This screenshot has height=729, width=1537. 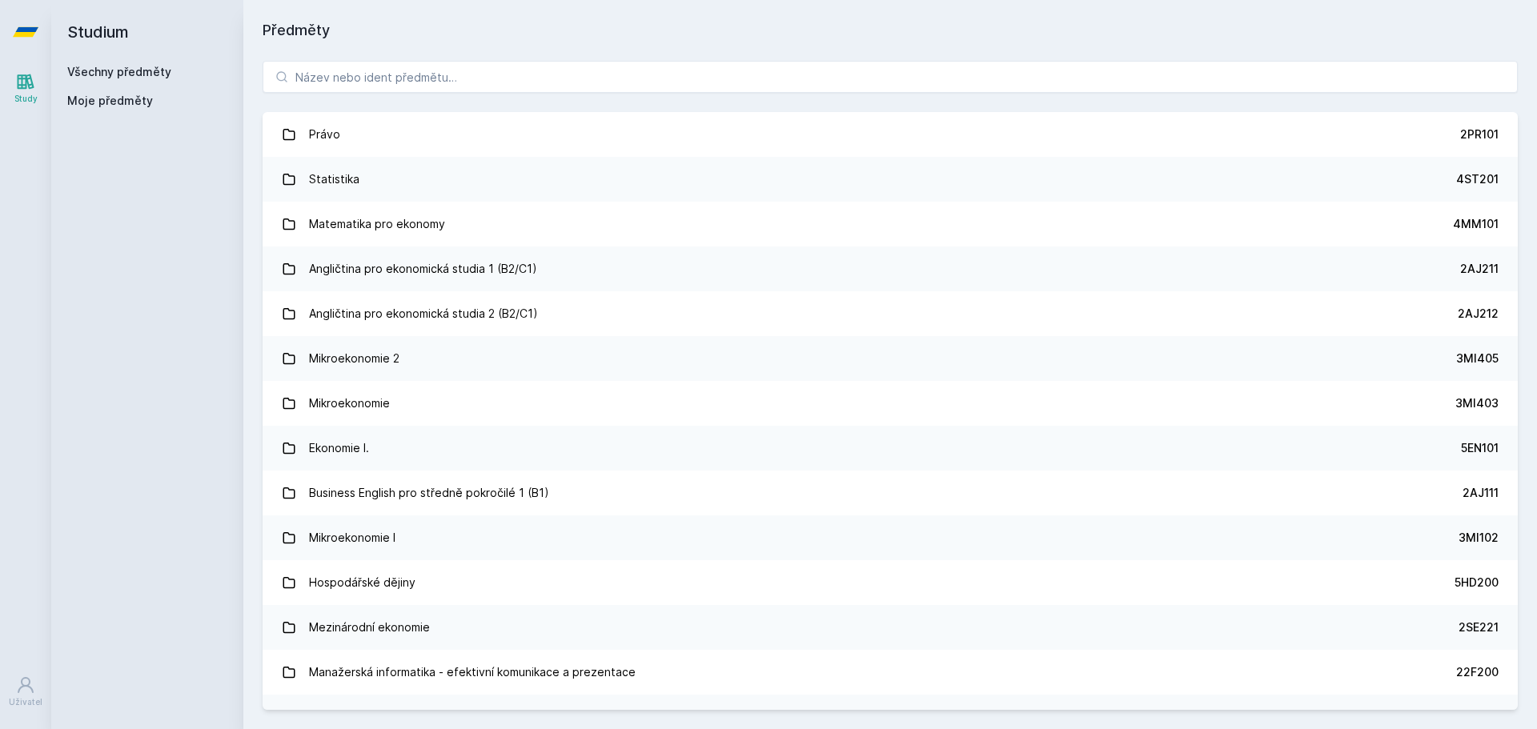 What do you see at coordinates (1479, 448) in the screenshot?
I see `div: 5EN101` at bounding box center [1479, 448].